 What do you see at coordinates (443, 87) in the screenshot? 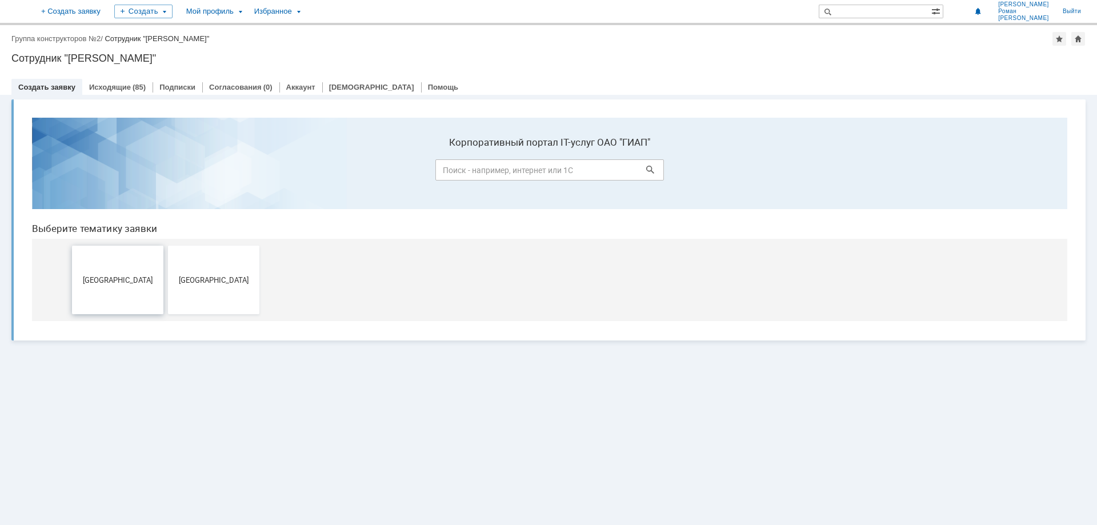
I see `a: Помощь` at bounding box center [443, 87].